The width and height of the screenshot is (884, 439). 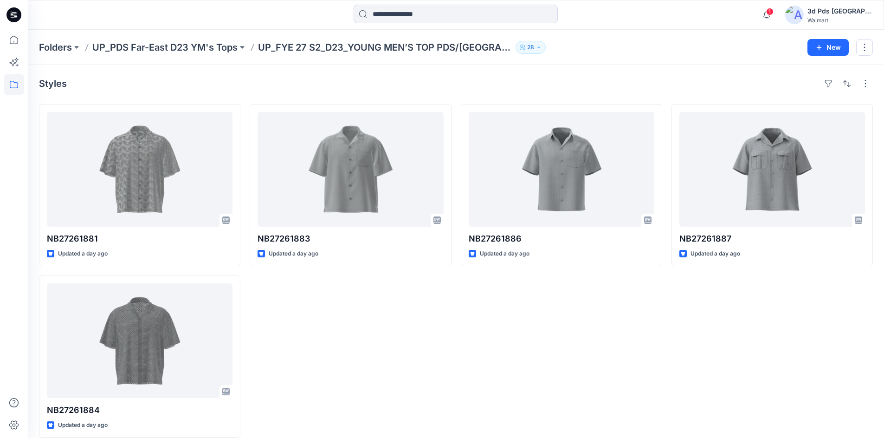 I want to click on div: Walmart, so click(x=840, y=20).